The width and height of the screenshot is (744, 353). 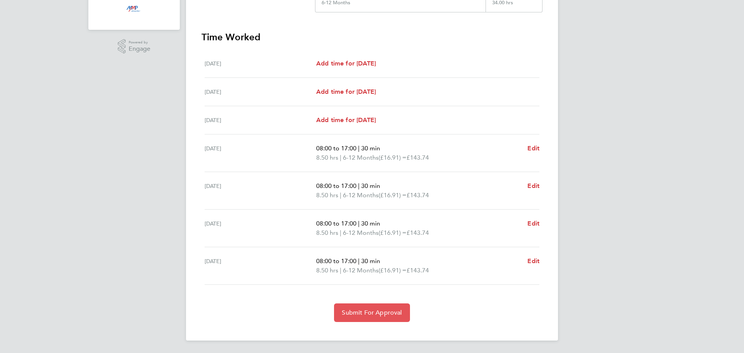 What do you see at coordinates (372, 313) in the screenshot?
I see `span: Submit For Approval` at bounding box center [372, 313].